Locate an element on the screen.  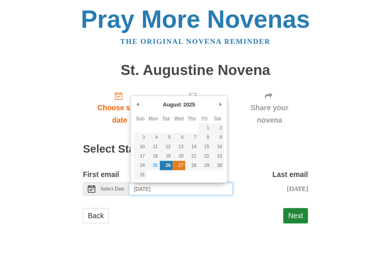
abbr: Monday is located at coordinates (153, 119).